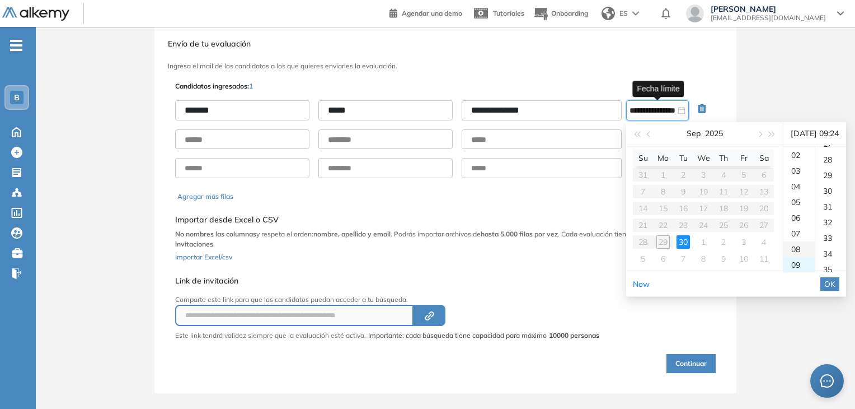 The width and height of the screenshot is (855, 409). Describe the element at coordinates (574, 335) in the screenshot. I see `strong: 10000 personas` at that location.